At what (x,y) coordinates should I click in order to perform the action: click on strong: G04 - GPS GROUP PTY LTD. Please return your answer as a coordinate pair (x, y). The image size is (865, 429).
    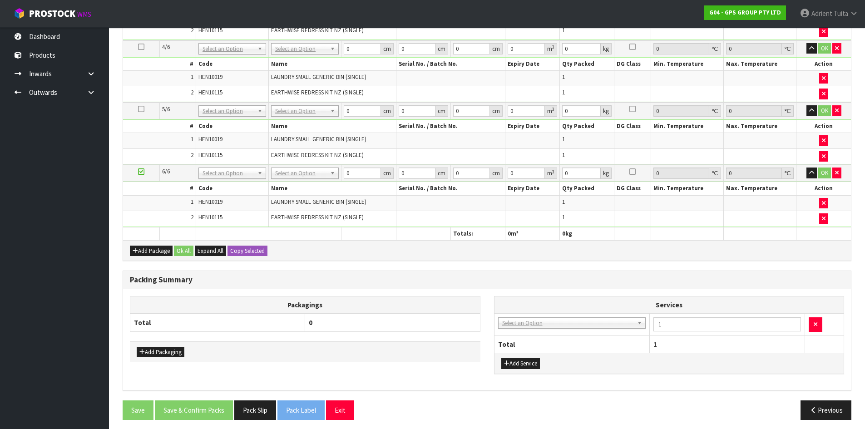
    Looking at the image, I should click on (745, 12).